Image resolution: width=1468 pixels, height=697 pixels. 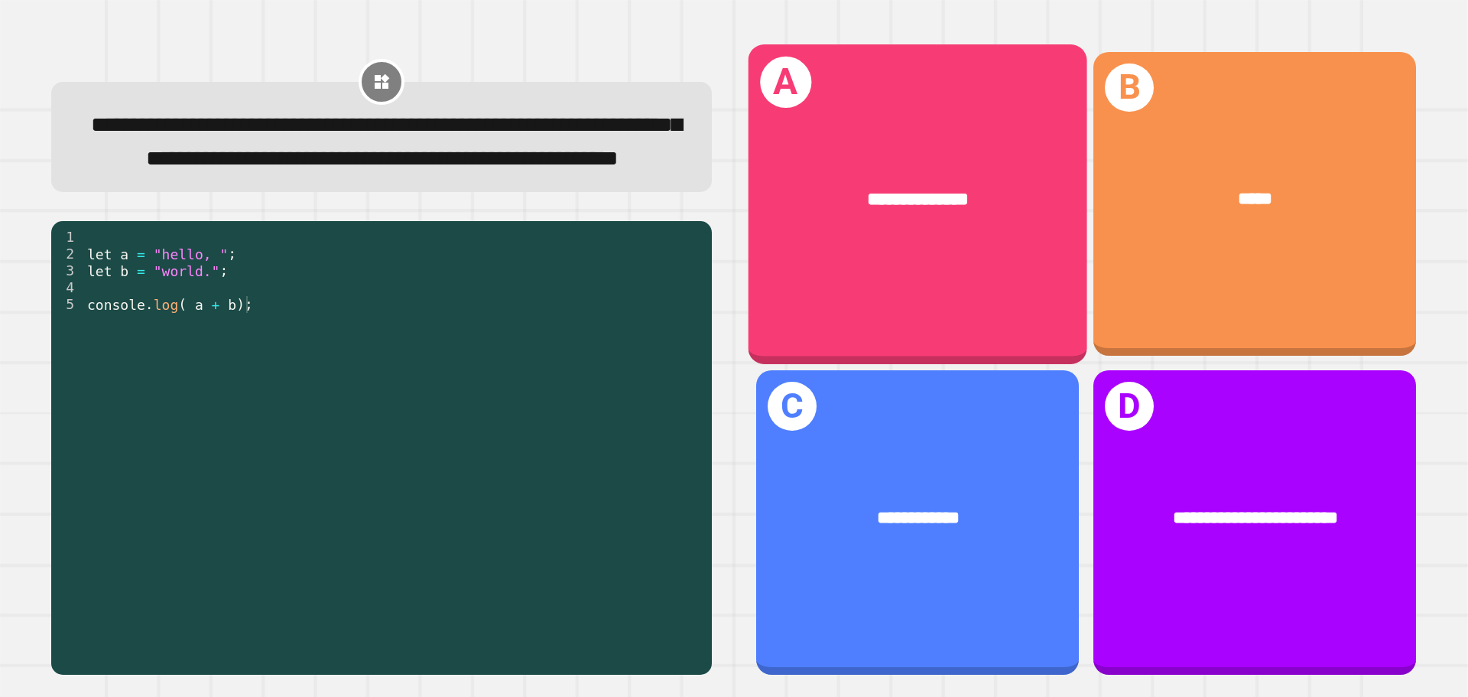 I want to click on h1: B, so click(x=1129, y=88).